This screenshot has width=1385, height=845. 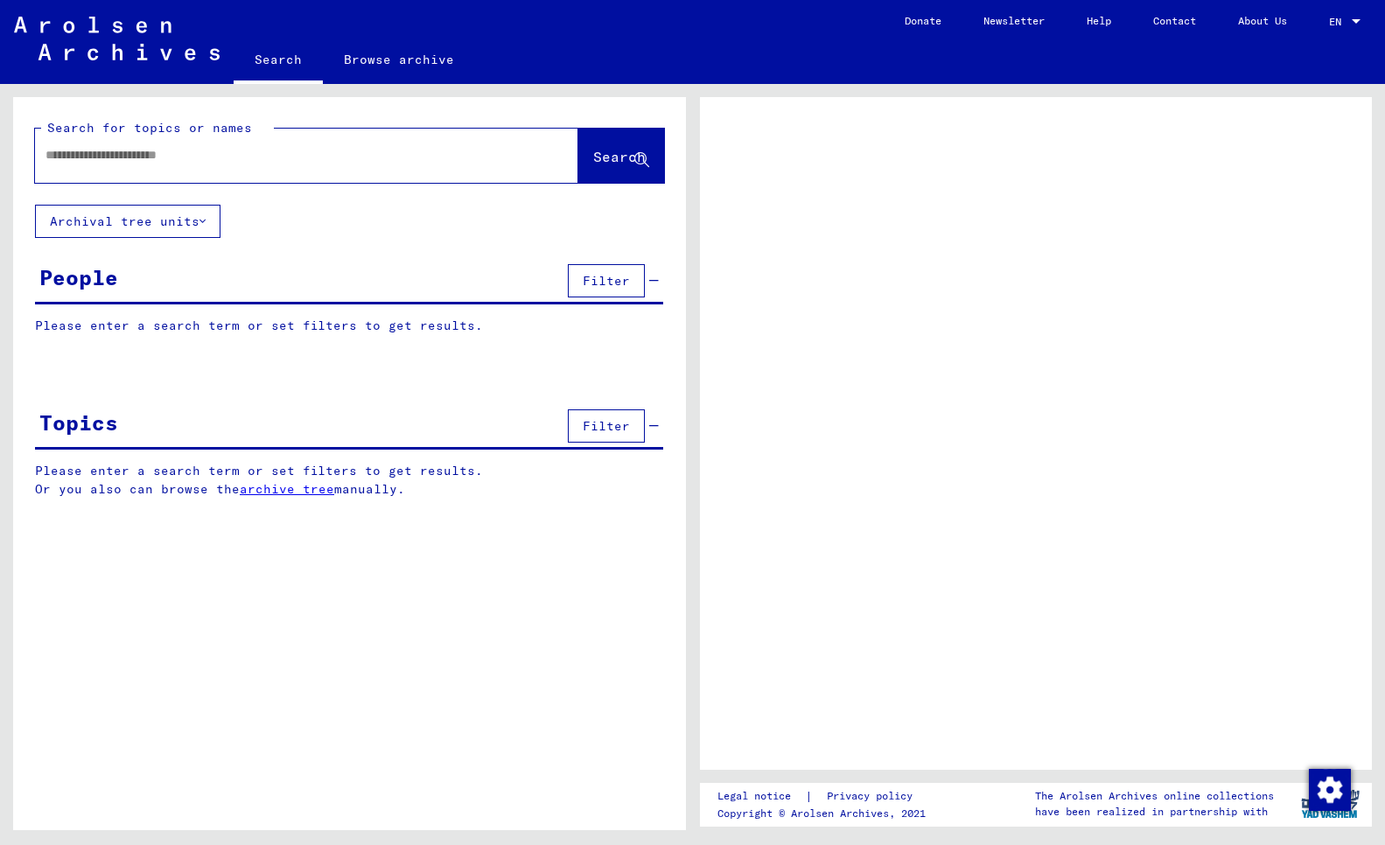 I want to click on div: People, so click(x=79, y=277).